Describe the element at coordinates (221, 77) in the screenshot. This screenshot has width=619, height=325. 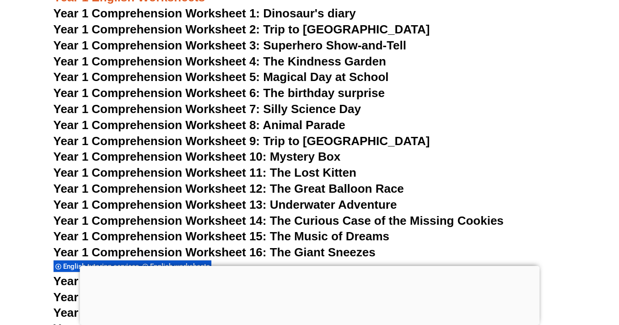
I see `span: Year 1 Comprehension Worksheet 5: Magical Day at School` at that location.